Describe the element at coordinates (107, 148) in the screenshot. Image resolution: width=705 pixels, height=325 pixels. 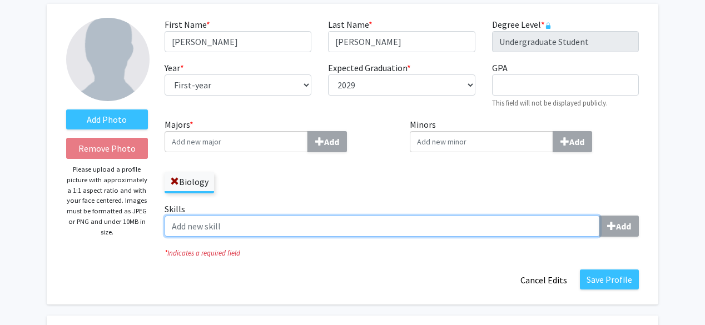
I see `button: Remove Photo` at that location.